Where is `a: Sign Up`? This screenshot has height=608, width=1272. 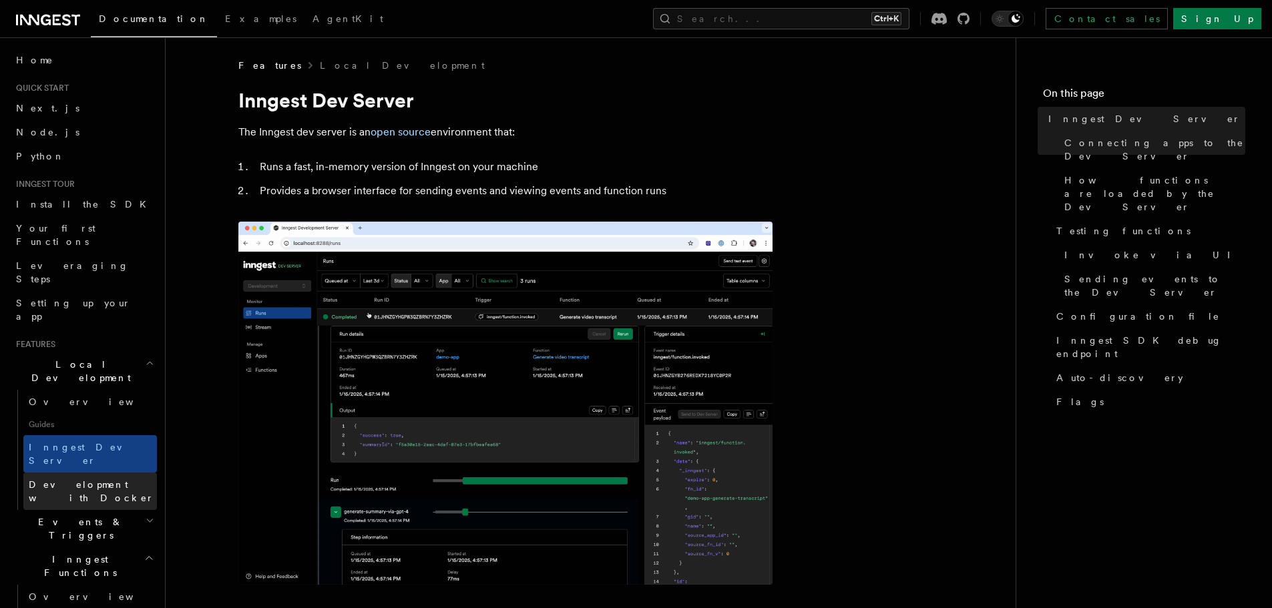 a: Sign Up is located at coordinates (1217, 19).